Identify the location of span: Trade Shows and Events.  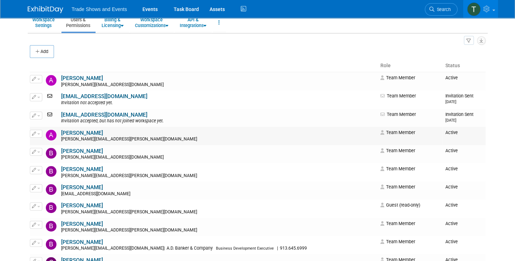
(99, 9).